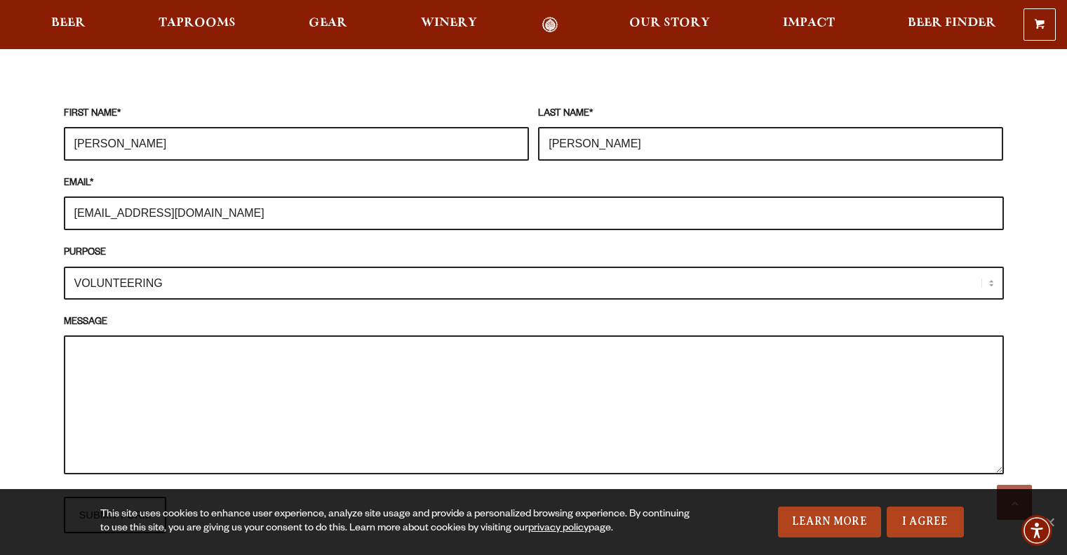  Describe the element at coordinates (534, 253) in the screenshot. I see `label: PURPOSE` at that location.